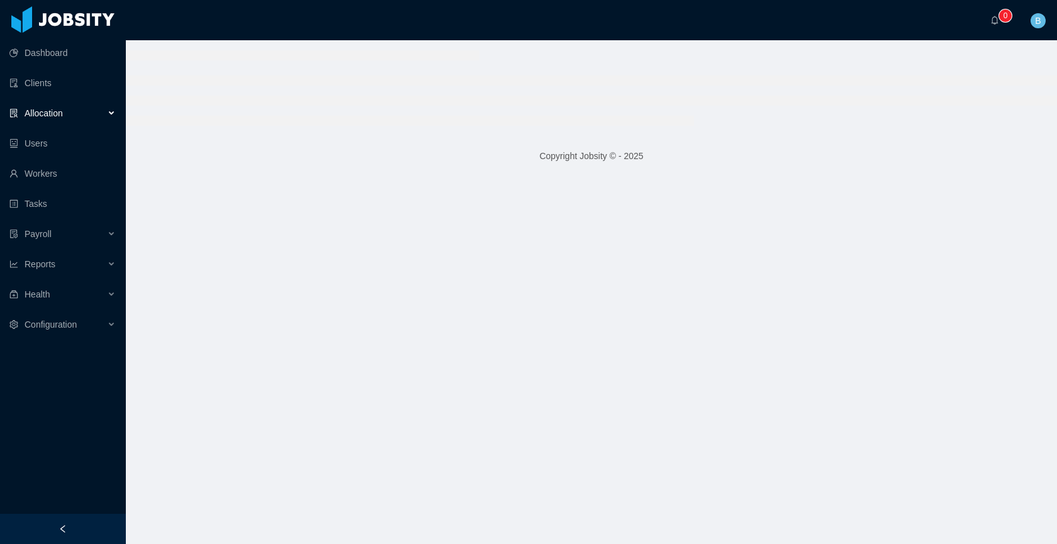 The image size is (1057, 544). Describe the element at coordinates (37, 295) in the screenshot. I see `span: Health` at that location.